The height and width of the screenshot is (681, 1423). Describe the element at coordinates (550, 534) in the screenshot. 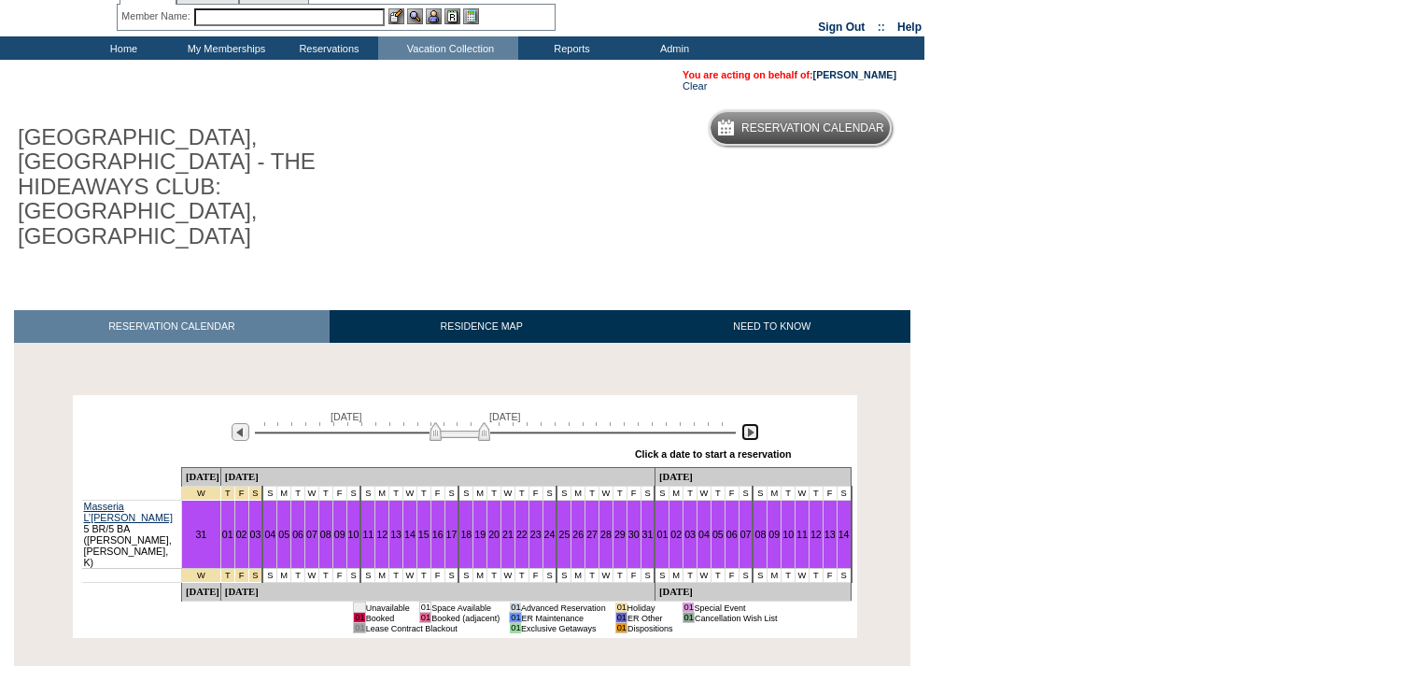

I see `a: 24` at that location.